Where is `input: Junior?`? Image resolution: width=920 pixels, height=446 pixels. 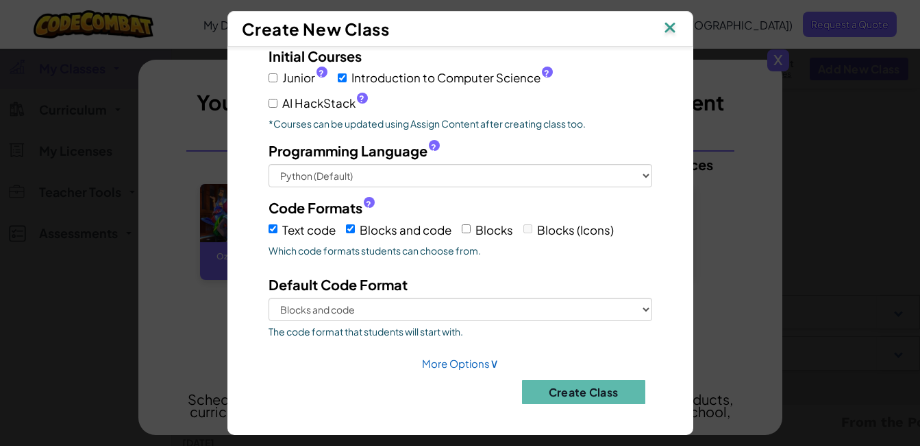
input: Junior? is located at coordinates (273, 77).